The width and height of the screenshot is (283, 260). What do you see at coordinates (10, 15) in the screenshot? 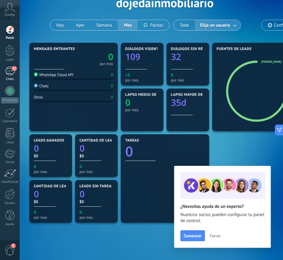
I see `span: Cuenta` at bounding box center [10, 15].